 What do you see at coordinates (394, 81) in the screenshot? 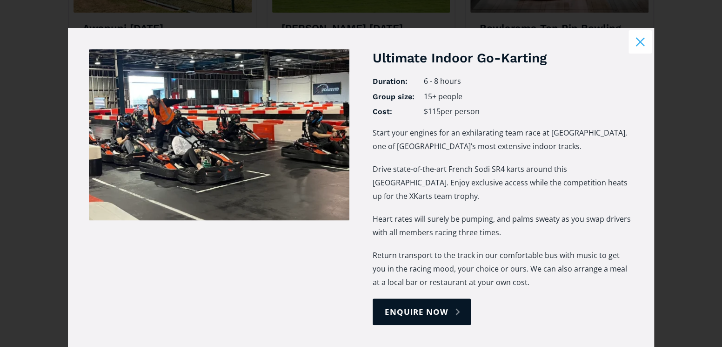
I see `h4: Duration:` at bounding box center [394, 81].